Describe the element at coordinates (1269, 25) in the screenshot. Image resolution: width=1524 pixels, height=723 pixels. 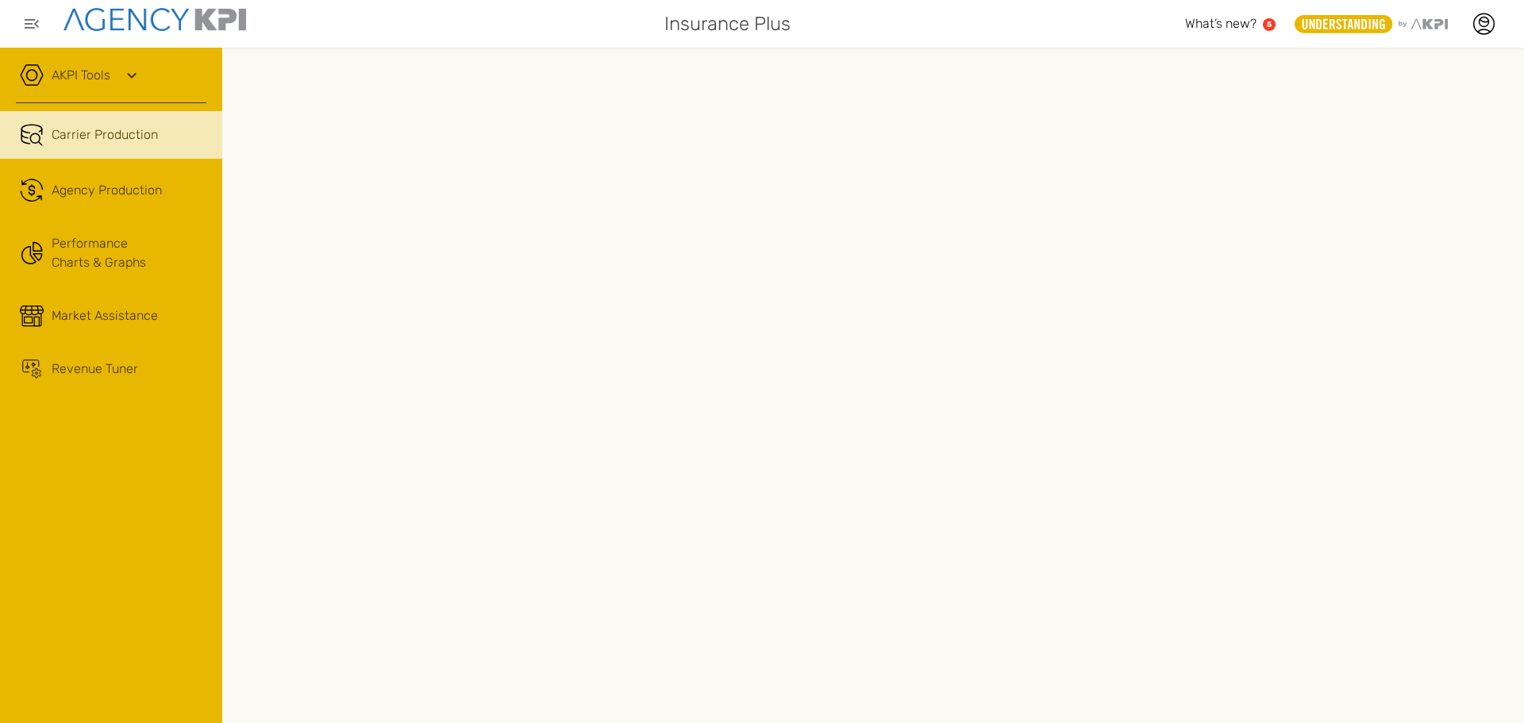
I see `a: 5` at that location.